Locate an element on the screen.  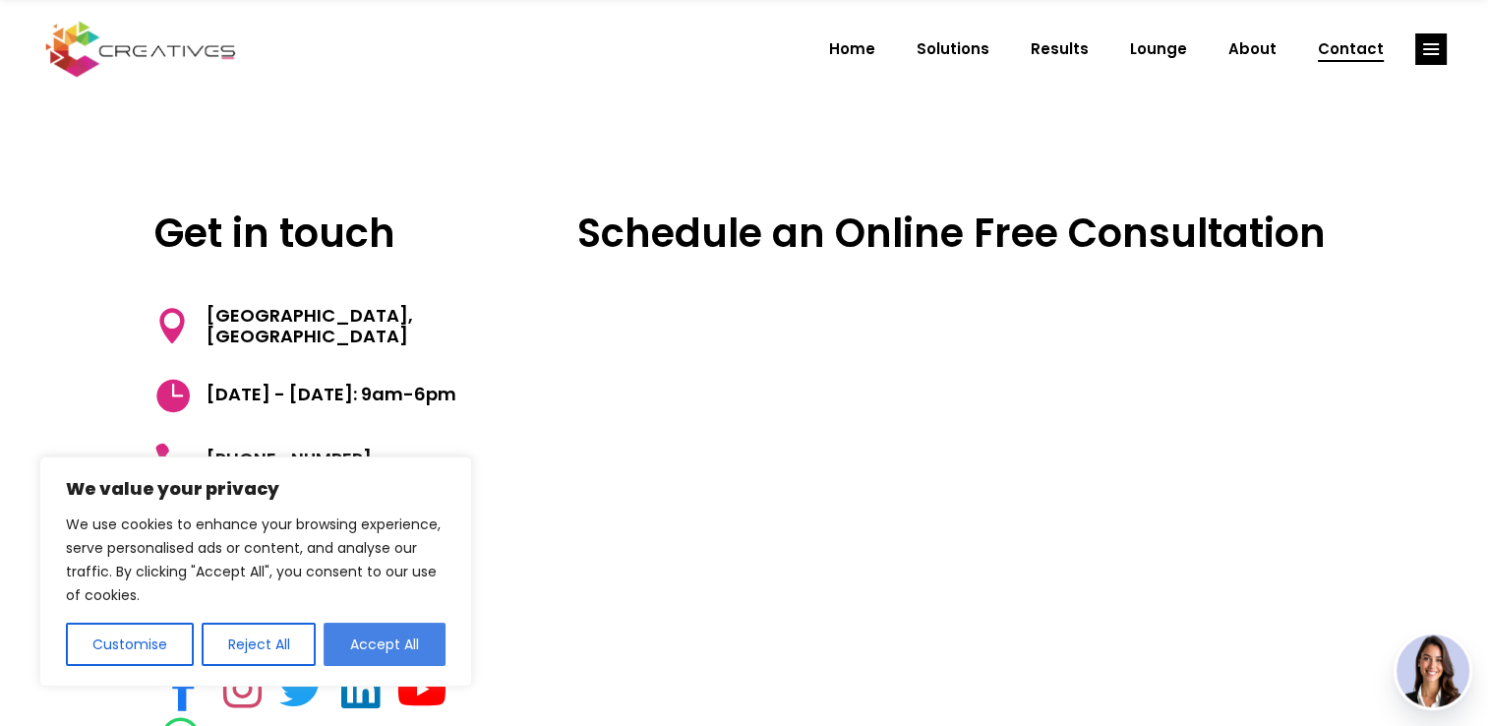
button: Customise is located at coordinates (130, 644).